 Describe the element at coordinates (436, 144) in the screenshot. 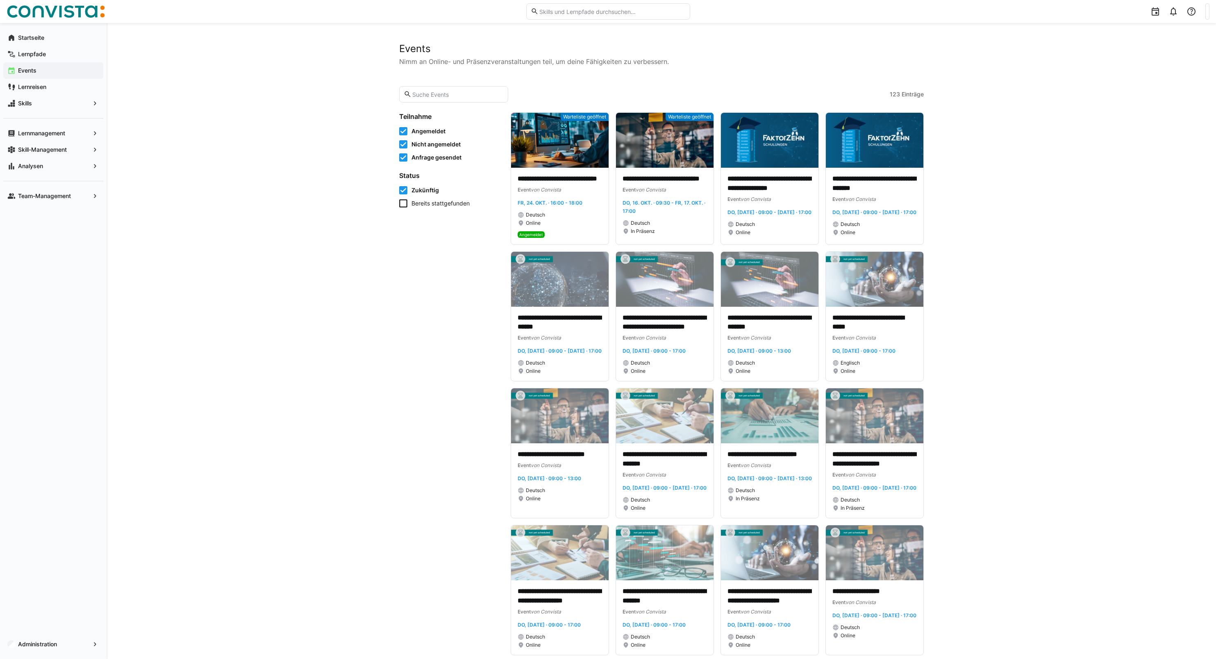

I see `span: Nicht angemeldet` at that location.